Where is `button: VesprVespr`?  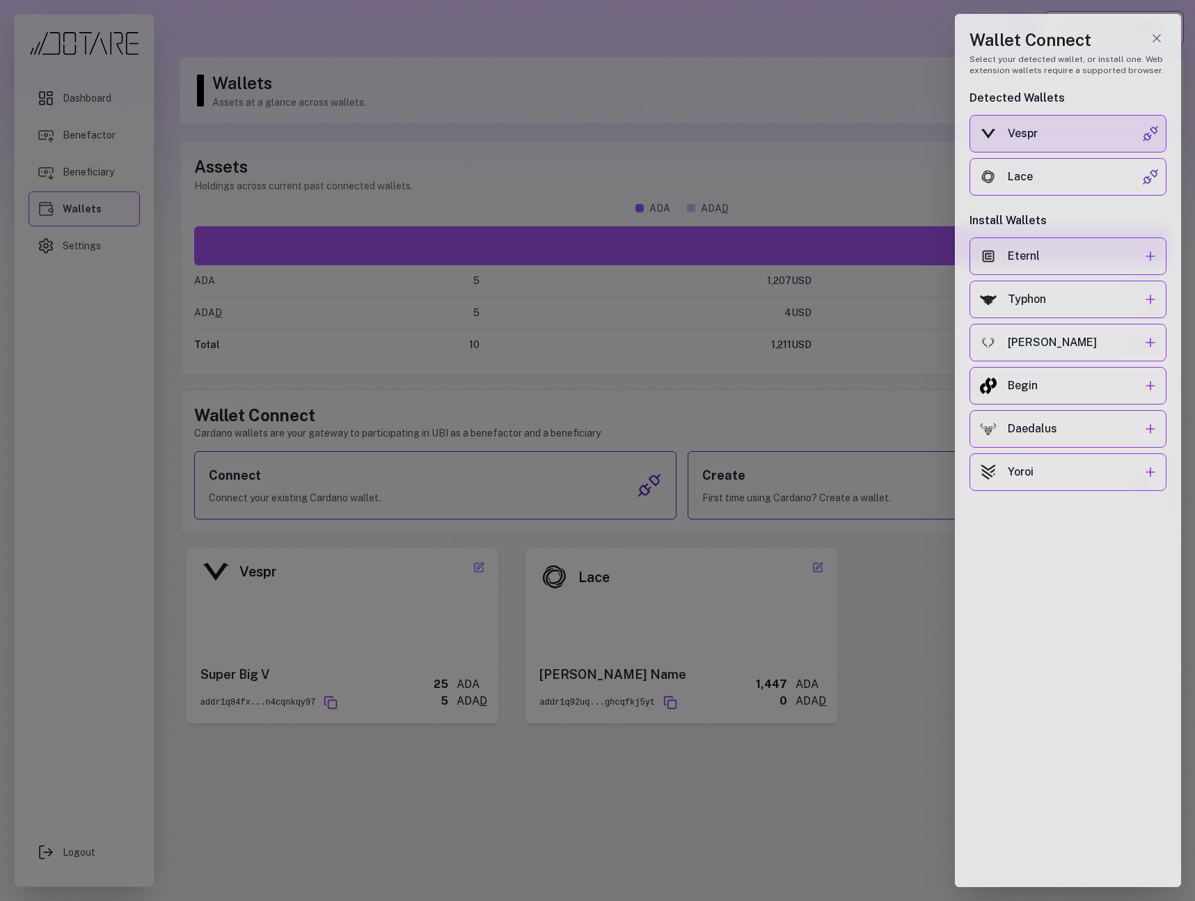 button: VesprVespr is located at coordinates (1068, 134).